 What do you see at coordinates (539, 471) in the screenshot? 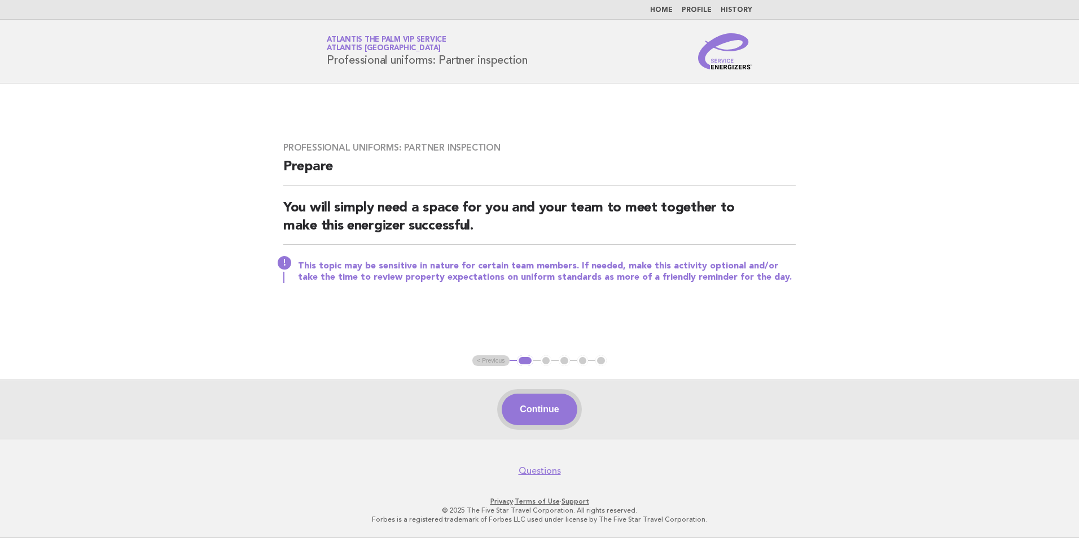
I see `a: Questions` at bounding box center [539, 471].